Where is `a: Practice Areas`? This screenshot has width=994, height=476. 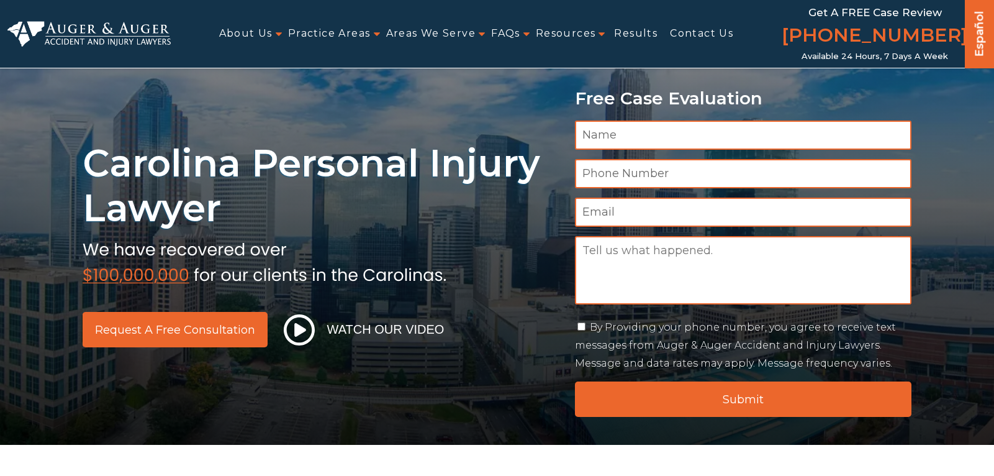 a: Practice Areas is located at coordinates (329, 34).